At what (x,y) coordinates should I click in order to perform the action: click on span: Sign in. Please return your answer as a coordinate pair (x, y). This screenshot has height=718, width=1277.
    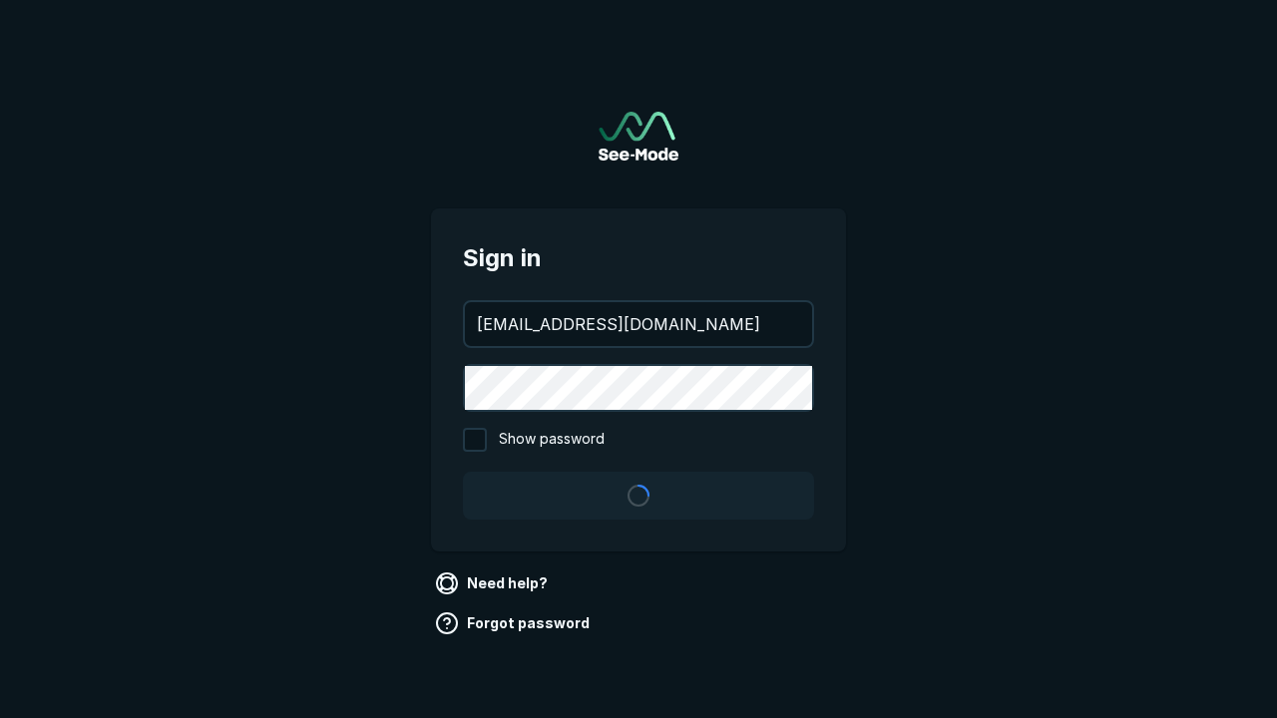
    Looking at the image, I should click on (638, 258).